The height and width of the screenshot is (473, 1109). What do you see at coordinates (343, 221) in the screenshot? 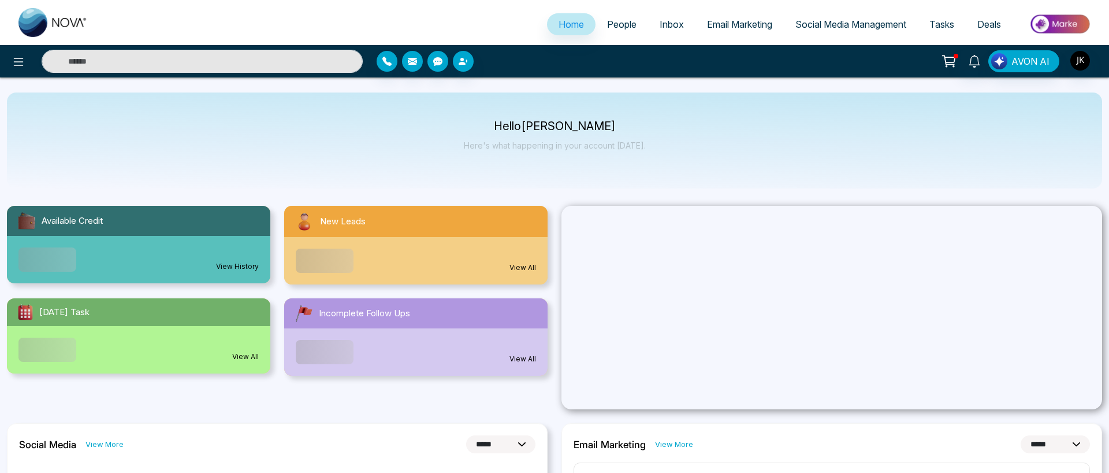
I see `span: New Leads` at bounding box center [343, 221].